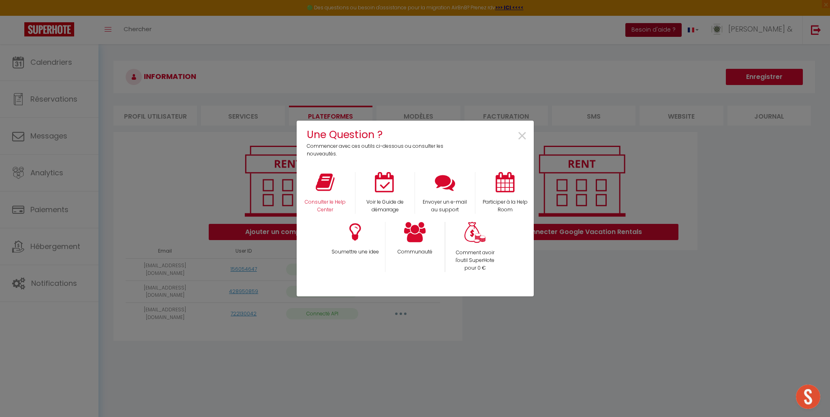 The image size is (830, 417). What do you see at coordinates (522, 136) in the screenshot?
I see `button: Close` at bounding box center [522, 136].